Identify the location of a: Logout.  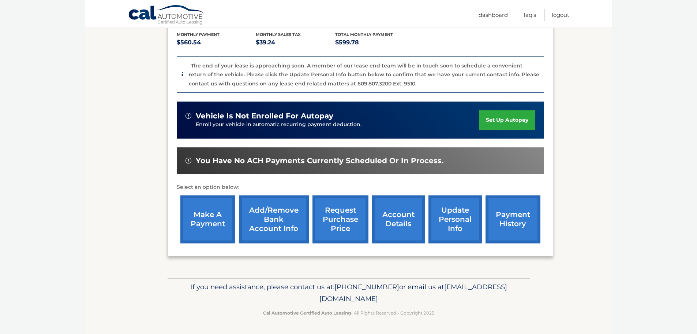
(561, 15).